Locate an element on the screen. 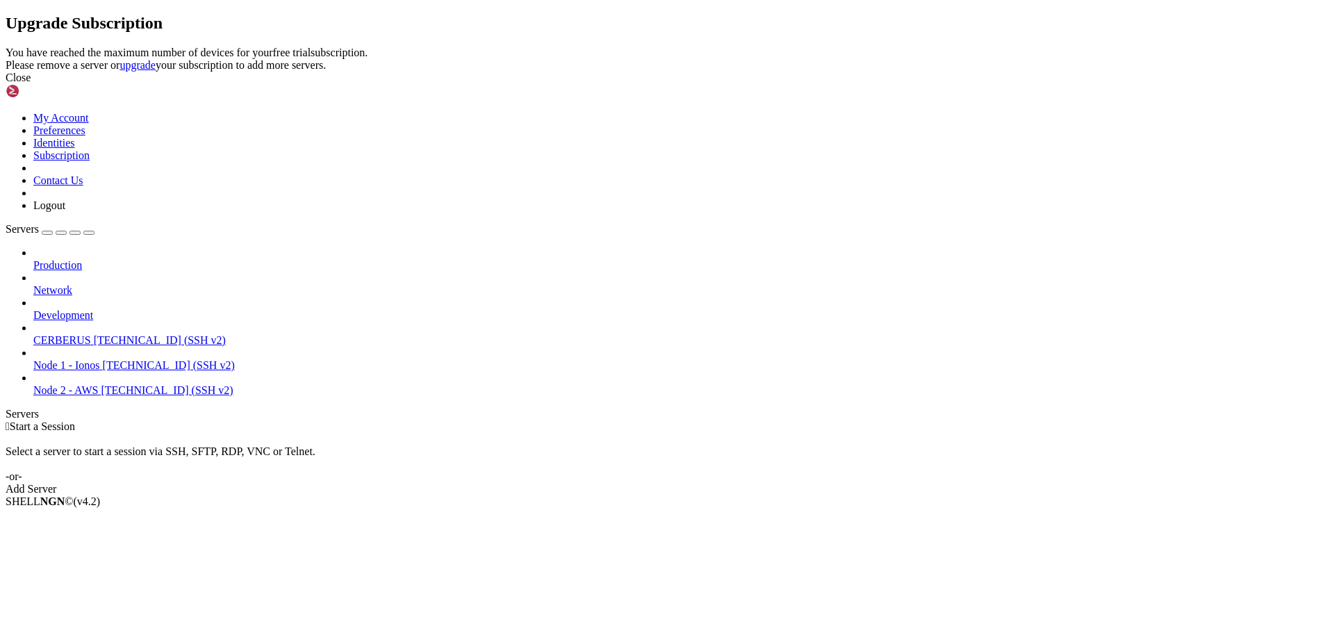 This screenshot has height=633, width=1334. a: Production is located at coordinates (681, 265).